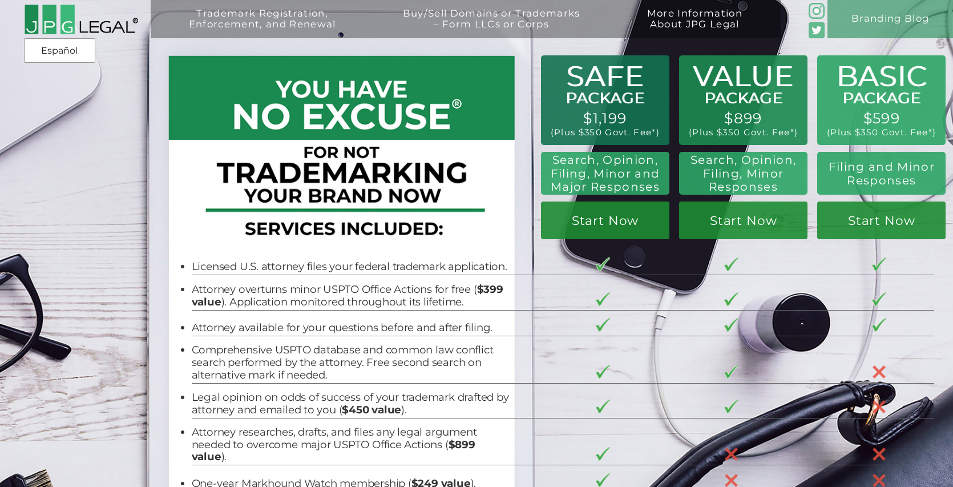  What do you see at coordinates (491, 27) in the screenshot?
I see `a: Buy/Sell Domains or Trademarks– Form LLCs or Corps` at bounding box center [491, 27].